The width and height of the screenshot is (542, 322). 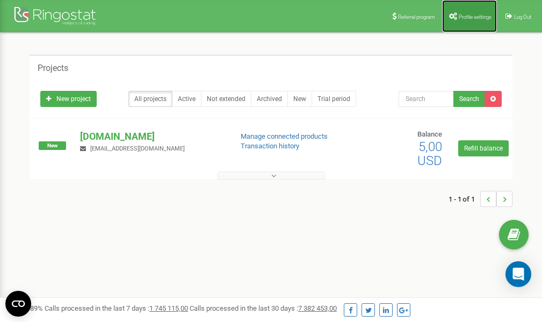 What do you see at coordinates (150, 99) in the screenshot?
I see `a: All projects` at bounding box center [150, 99].